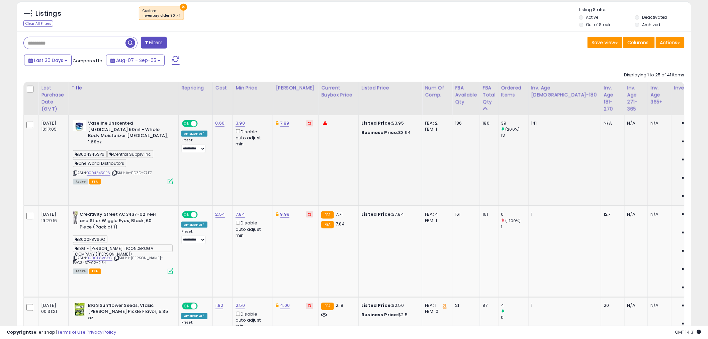 Image resolution: width=708 pixels, height=339 pixels. I want to click on div: Num of Comp., so click(437, 91).